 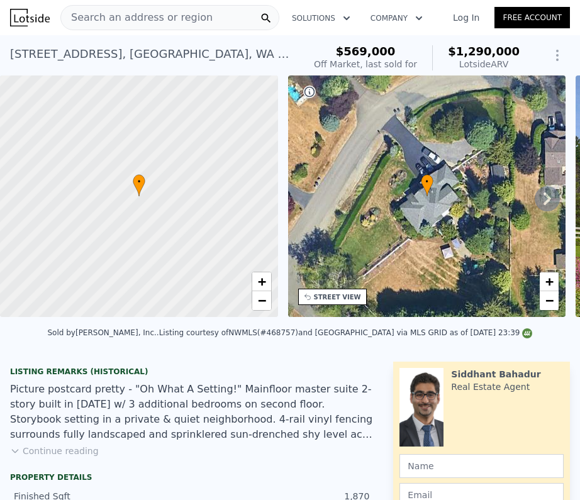 What do you see at coordinates (191, 478) in the screenshot?
I see `div: Property details` at bounding box center [191, 478].